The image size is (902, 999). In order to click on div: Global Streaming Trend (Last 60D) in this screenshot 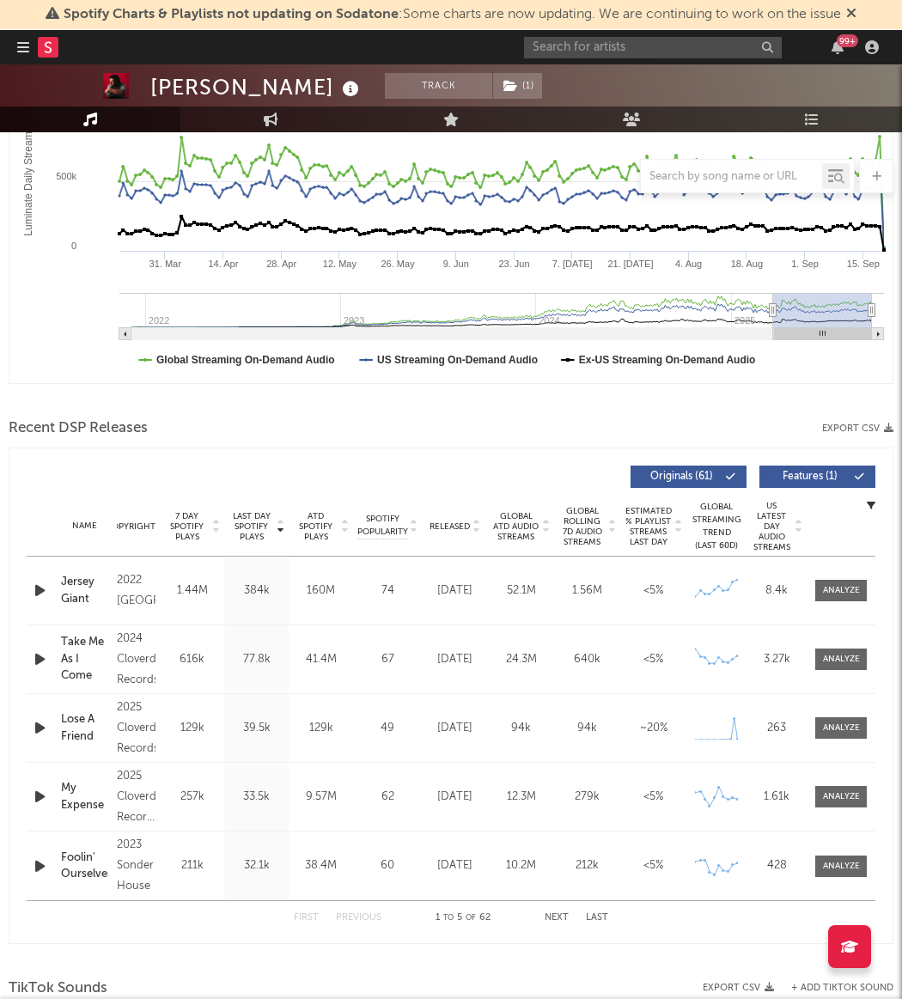, I will do `click(717, 527)`.